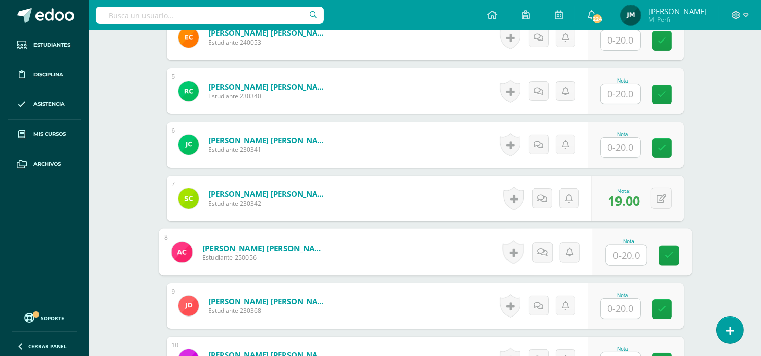 Image resolution: width=761 pixels, height=356 pixels. Describe the element at coordinates (269, 203) in the screenshot. I see `span: Estudiante 230342` at that location.